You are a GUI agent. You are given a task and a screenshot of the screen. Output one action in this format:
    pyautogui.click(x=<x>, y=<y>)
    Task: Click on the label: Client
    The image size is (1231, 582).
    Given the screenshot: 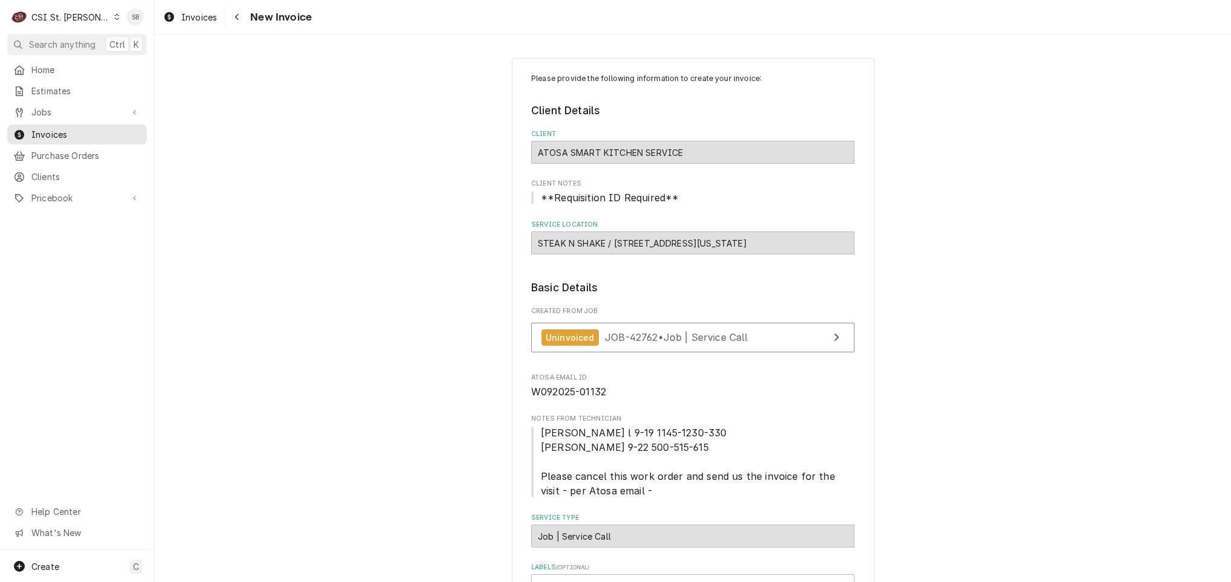 What is the action you would take?
    pyautogui.click(x=693, y=134)
    